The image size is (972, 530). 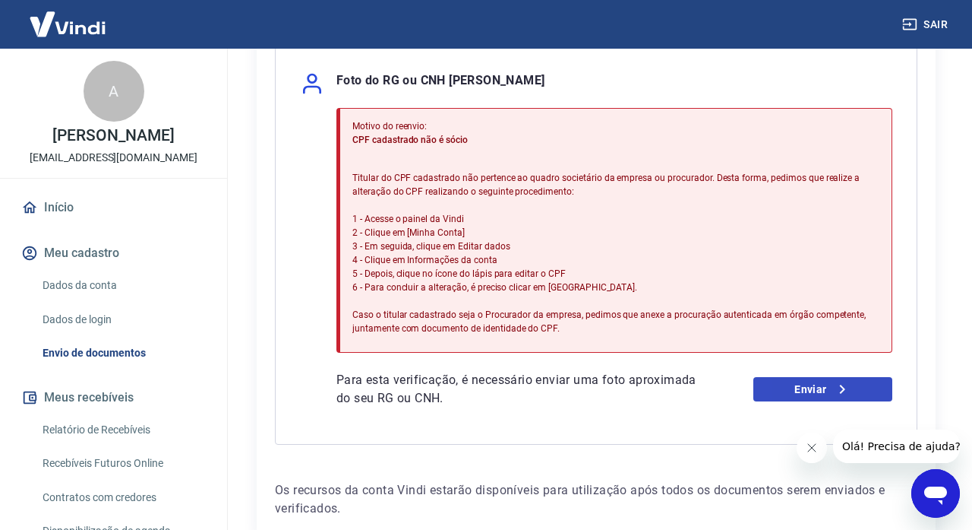 What do you see at coordinates (122, 285) in the screenshot?
I see `a: Dados da conta` at bounding box center [122, 285].